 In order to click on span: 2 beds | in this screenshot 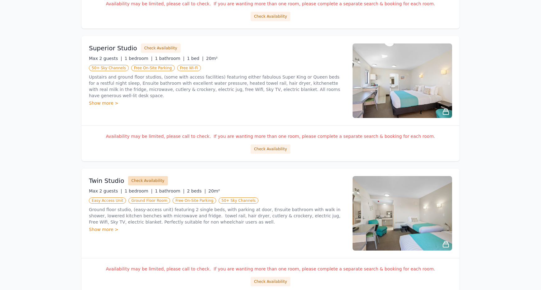, I will do `click(196, 191)`.